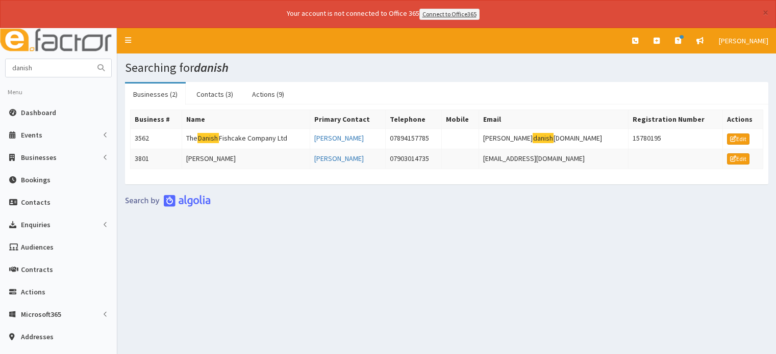  Describe the element at coordinates (383, 14) in the screenshot. I see `div: Your account is not connected to Office 365` at that location.